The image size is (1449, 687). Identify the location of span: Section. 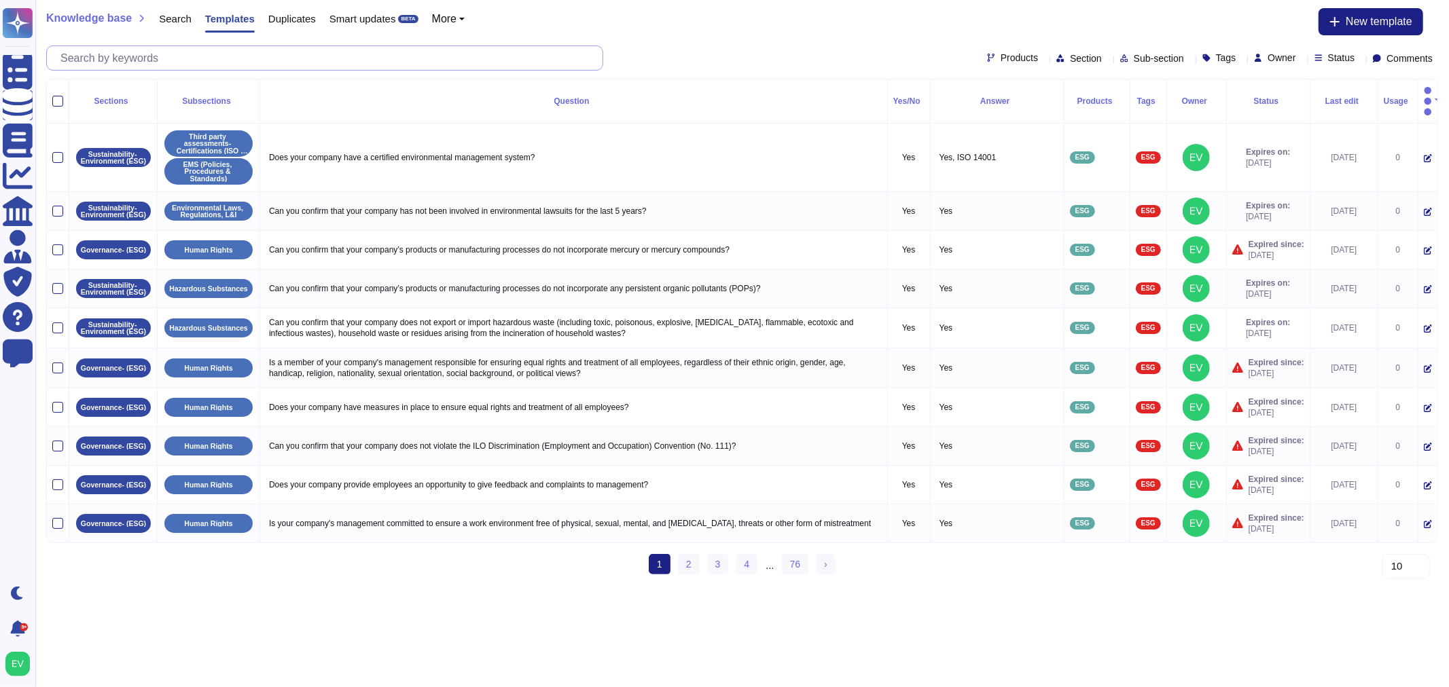
(1085, 58).